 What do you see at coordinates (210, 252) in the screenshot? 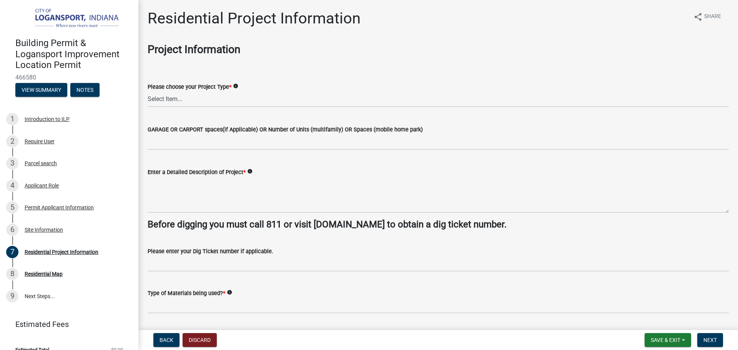
I see `label: Please enter your Dig Ticket number if applicable.` at bounding box center [210, 252].